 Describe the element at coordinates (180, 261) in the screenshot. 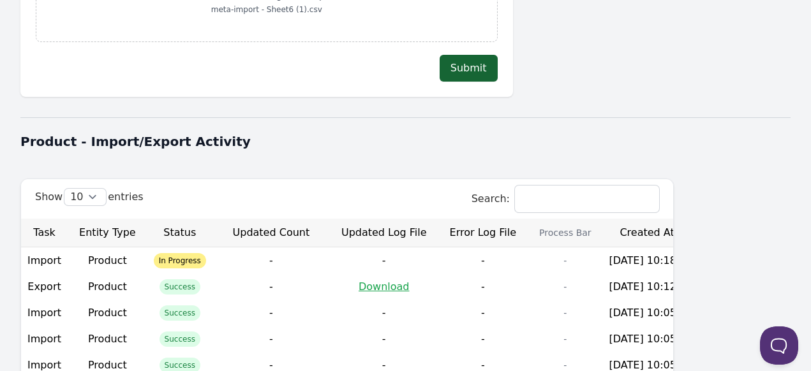

I see `span: In Progress` at that location.